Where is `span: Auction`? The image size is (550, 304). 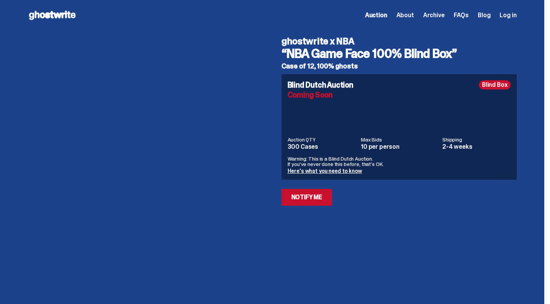
span: Auction is located at coordinates (376, 15).